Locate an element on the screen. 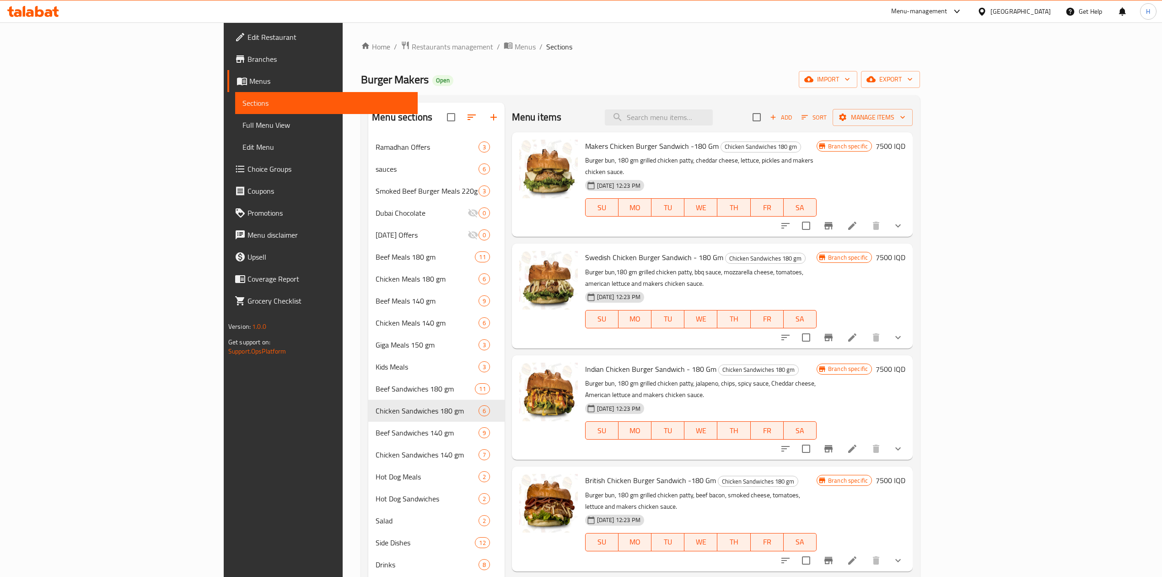  div: Drinks8 is located at coordinates (437, 564).